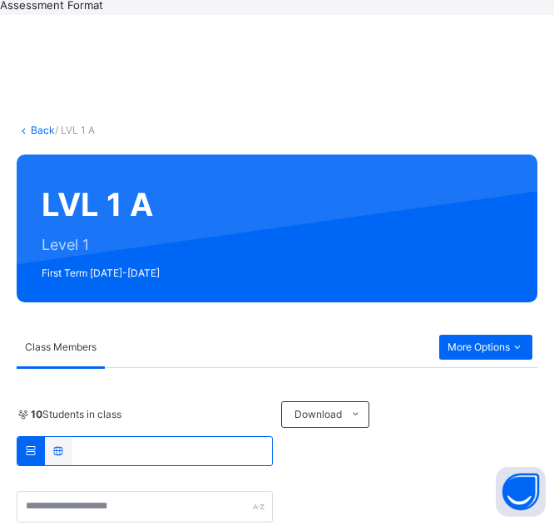 Image resolution: width=554 pixels, height=525 pixels. I want to click on span: Students in class, so click(76, 415).